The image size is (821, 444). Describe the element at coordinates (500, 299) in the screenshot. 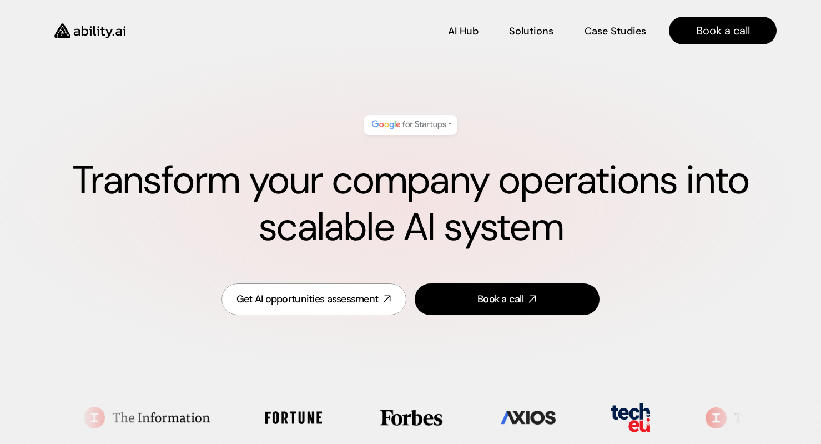

I see `div: Book a call` at that location.